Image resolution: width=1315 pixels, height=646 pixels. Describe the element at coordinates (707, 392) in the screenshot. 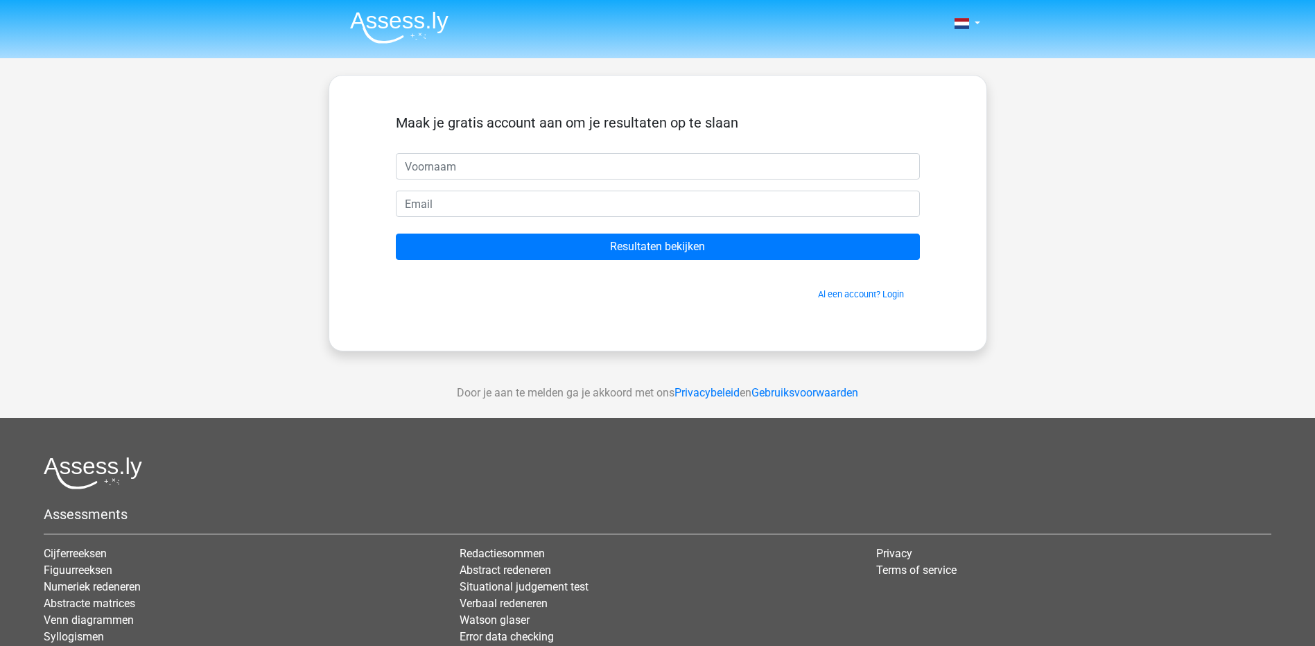

I see `a: Privacybeleid` at that location.